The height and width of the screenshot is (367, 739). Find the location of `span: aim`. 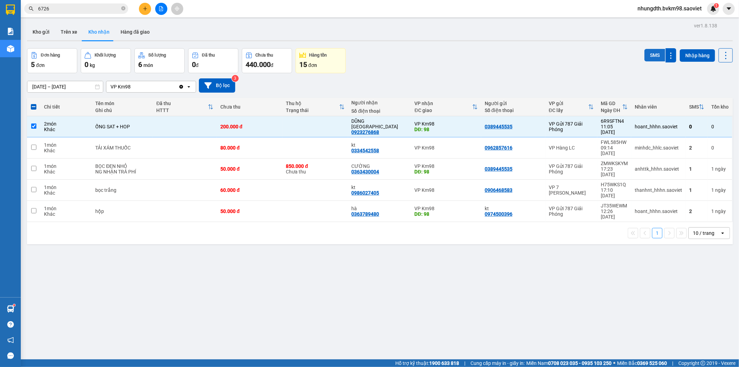

span: aim is located at coordinates (177, 9).